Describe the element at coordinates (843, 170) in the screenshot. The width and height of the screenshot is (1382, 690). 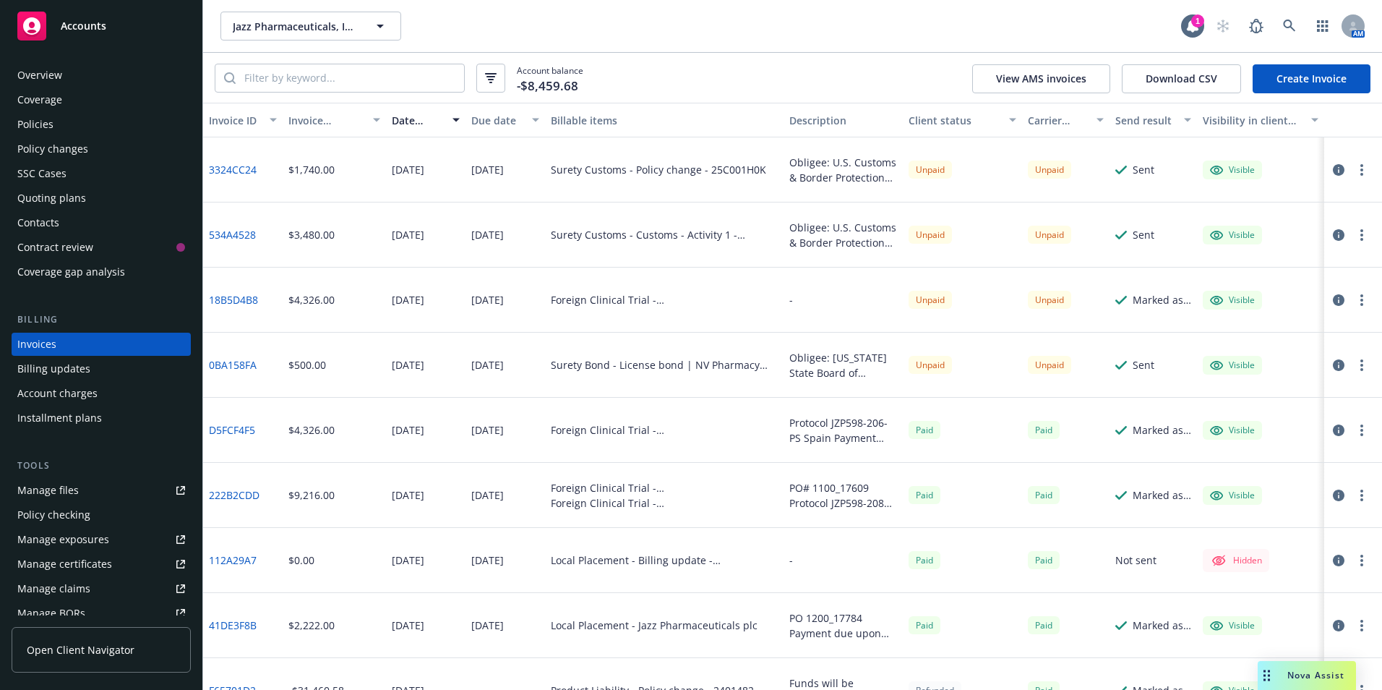
I see `div: Obligee: U.S. Customs & Border Protection Bond Amount: $600,000 Activity 1 Importer/Broker Bond *...` at that location.